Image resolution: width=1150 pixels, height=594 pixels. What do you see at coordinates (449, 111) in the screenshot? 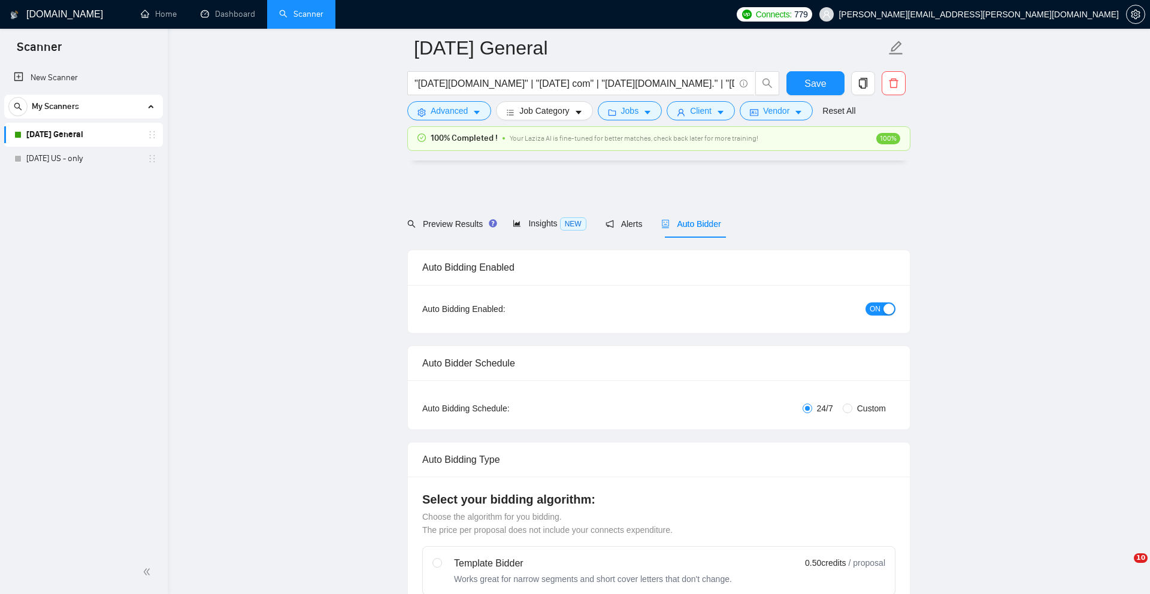
I see `button: settingAdvancedcaret-down` at bounding box center [449, 111].